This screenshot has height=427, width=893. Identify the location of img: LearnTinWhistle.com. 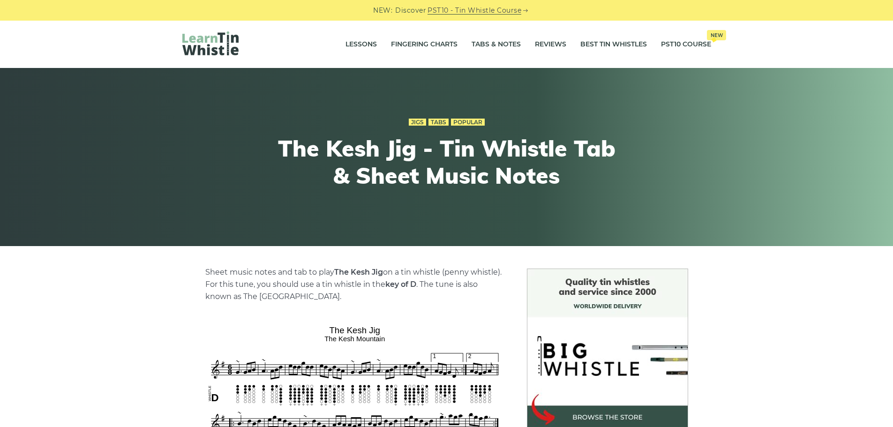
(210, 43).